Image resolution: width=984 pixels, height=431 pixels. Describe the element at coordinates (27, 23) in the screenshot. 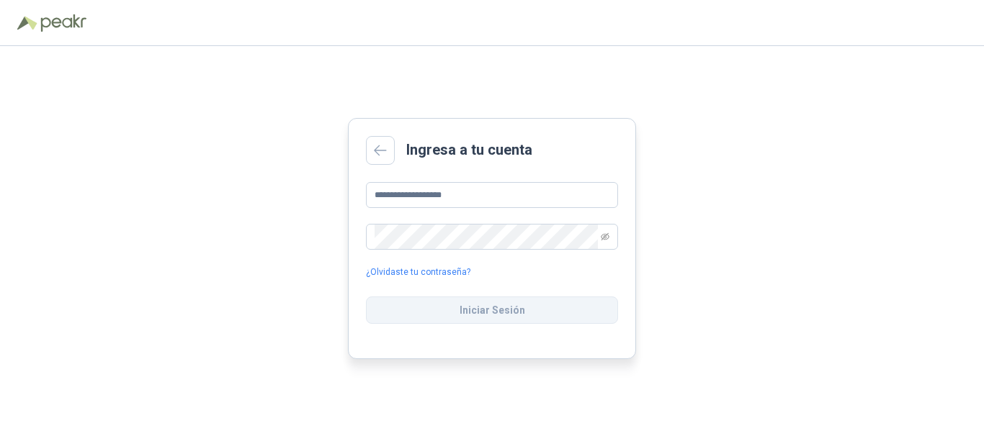

I see `img: Logo` at that location.